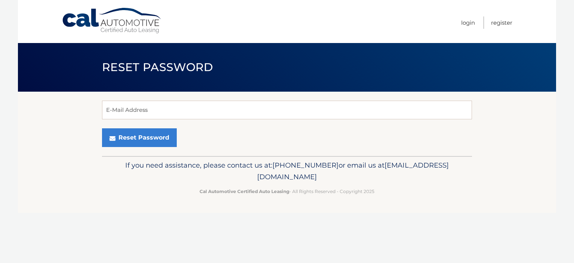  What do you see at coordinates (501, 22) in the screenshot?
I see `a: Register` at bounding box center [501, 22].